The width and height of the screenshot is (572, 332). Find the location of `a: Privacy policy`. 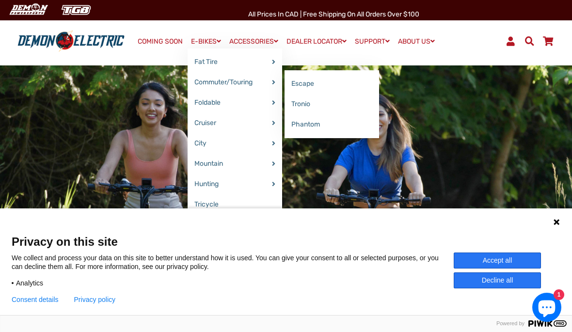

a: Privacy policy is located at coordinates (95, 300).